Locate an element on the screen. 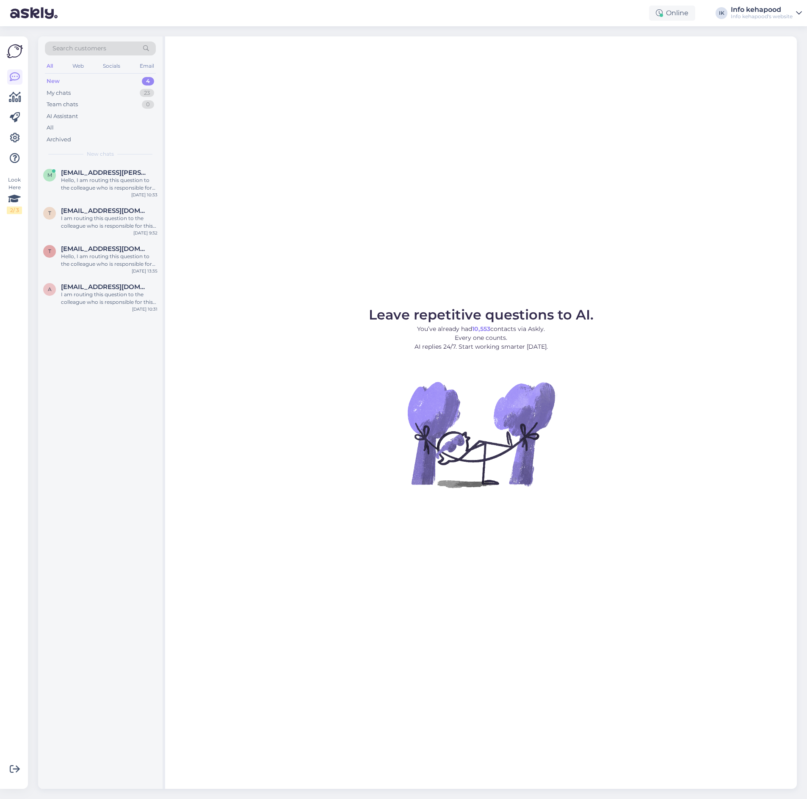 This screenshot has width=807, height=799. div: Info kehapood is located at coordinates (761, 10).